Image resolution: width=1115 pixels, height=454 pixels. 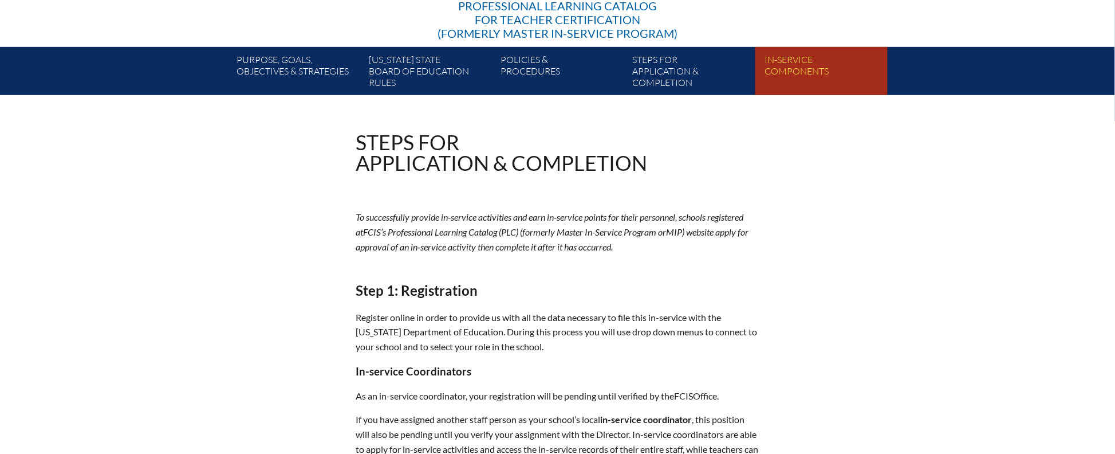 I want to click on p: As an in-service coordinator, your registration will be pending until verified by the Office., so click(x=558, y=396).